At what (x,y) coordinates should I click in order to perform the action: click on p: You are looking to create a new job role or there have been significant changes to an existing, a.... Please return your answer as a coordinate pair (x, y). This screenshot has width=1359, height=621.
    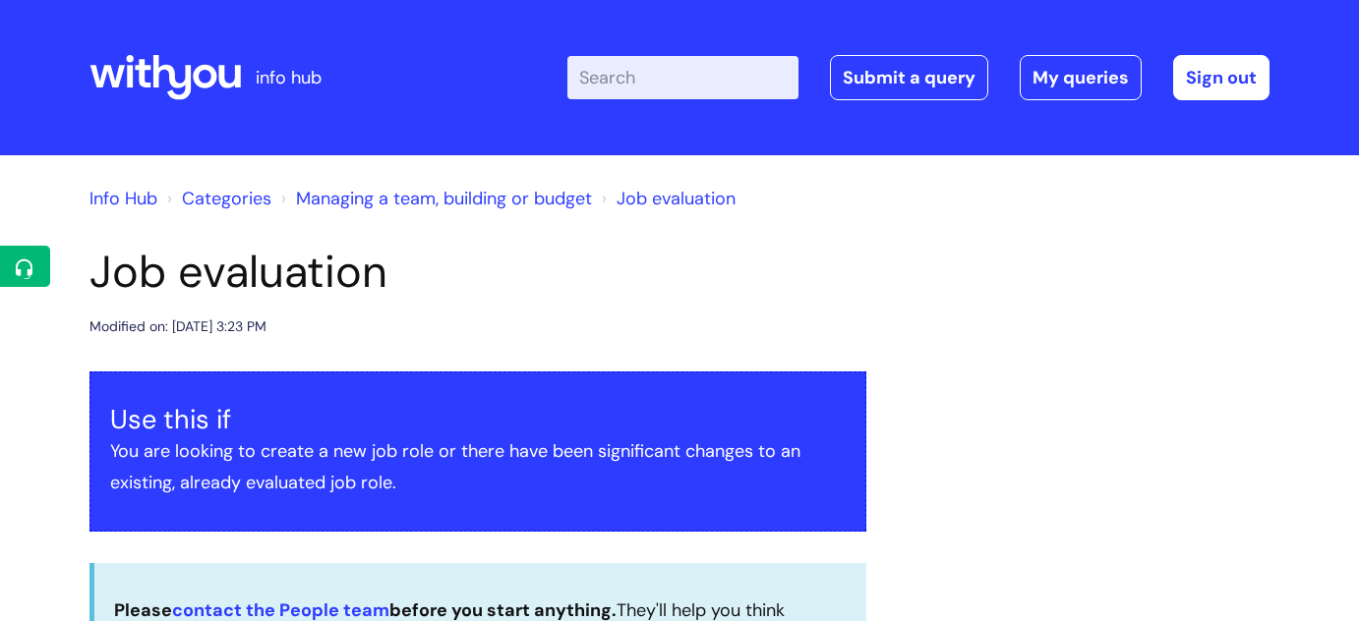
    Looking at the image, I should click on (478, 467).